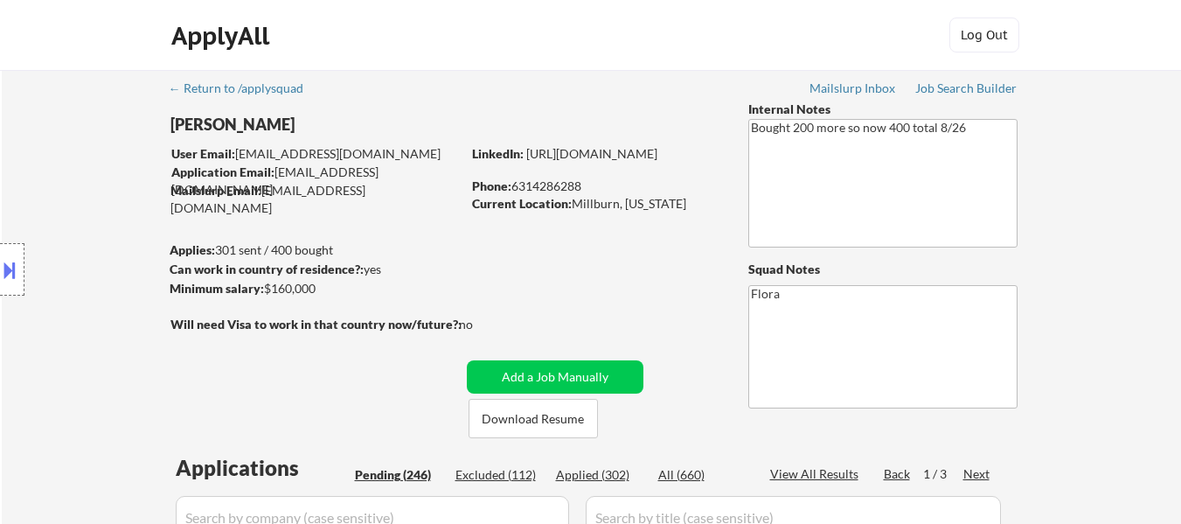 The image size is (1181, 524). Describe the element at coordinates (483, 324) in the screenshot. I see `div: no` at that location.